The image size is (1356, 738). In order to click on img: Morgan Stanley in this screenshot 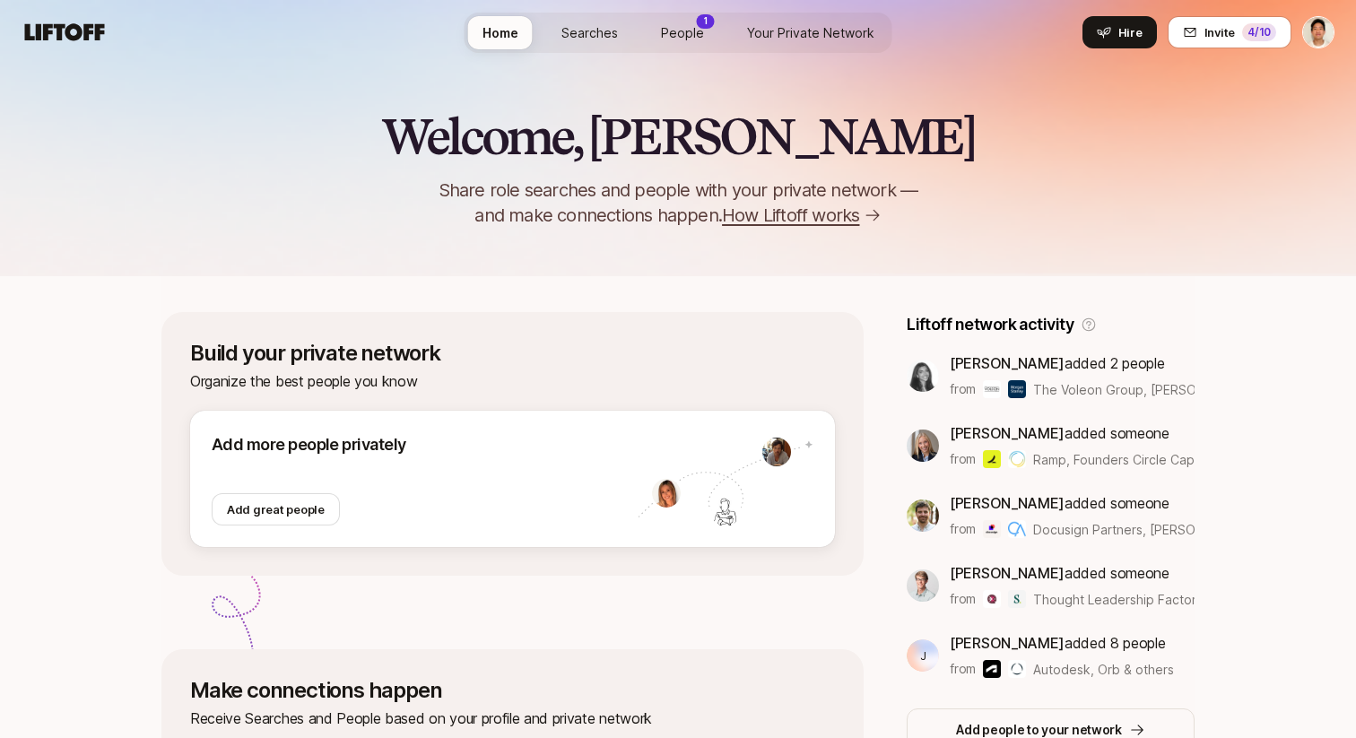, I will do `click(1017, 389)`.